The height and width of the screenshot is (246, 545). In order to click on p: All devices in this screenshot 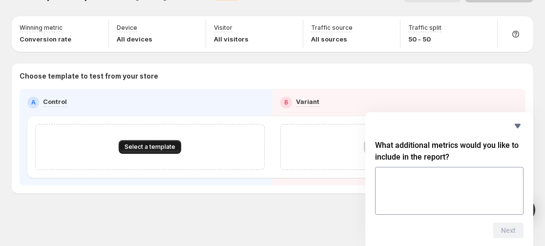, I will do `click(134, 39)`.